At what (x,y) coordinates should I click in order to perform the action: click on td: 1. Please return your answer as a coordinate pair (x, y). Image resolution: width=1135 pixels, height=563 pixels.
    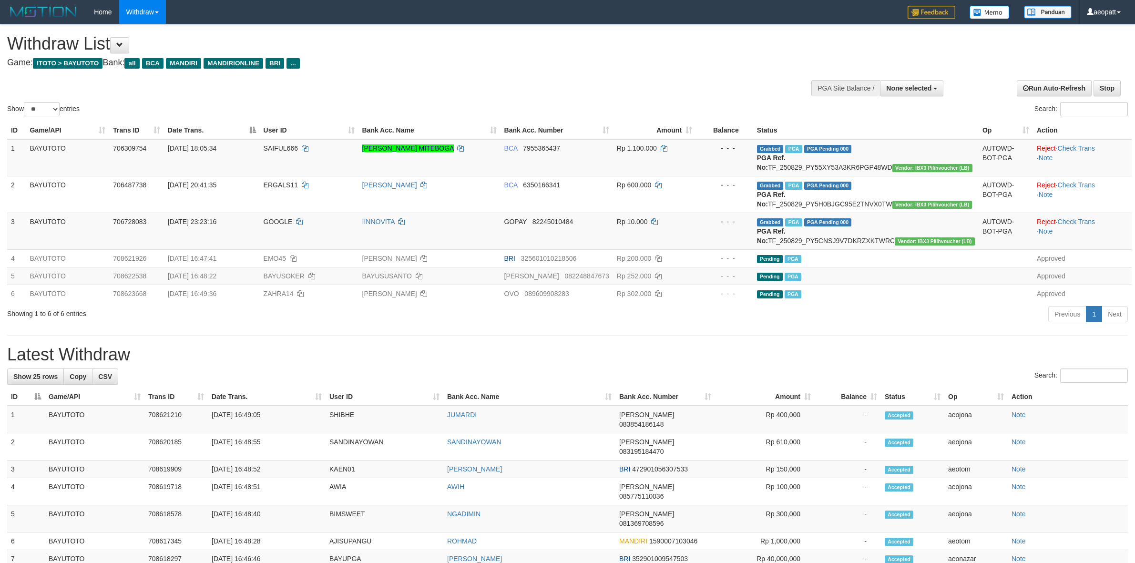
    Looking at the image, I should click on (16, 158).